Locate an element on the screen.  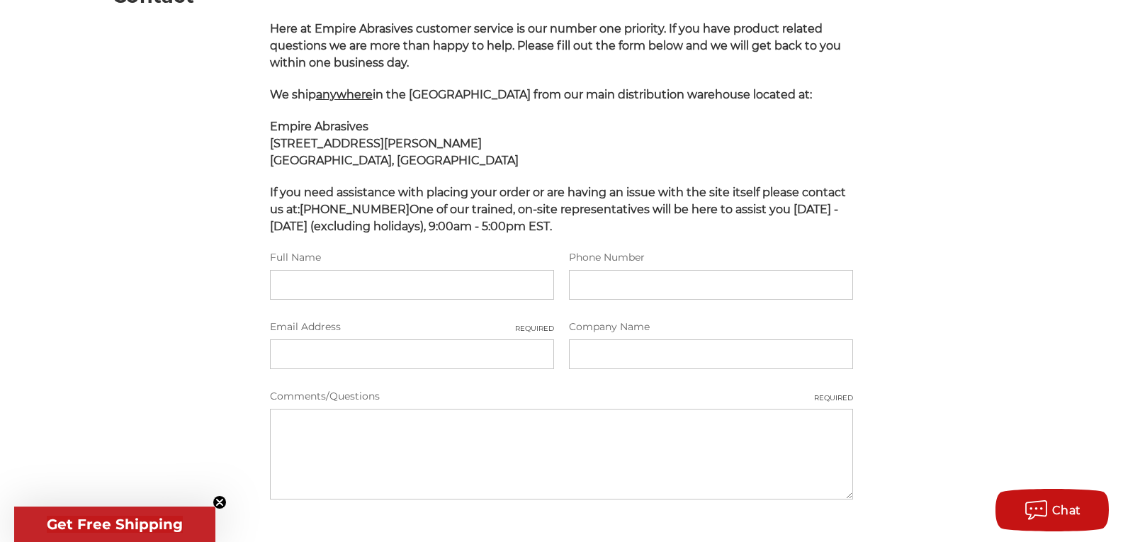
label: Phone Number is located at coordinates (711, 257).